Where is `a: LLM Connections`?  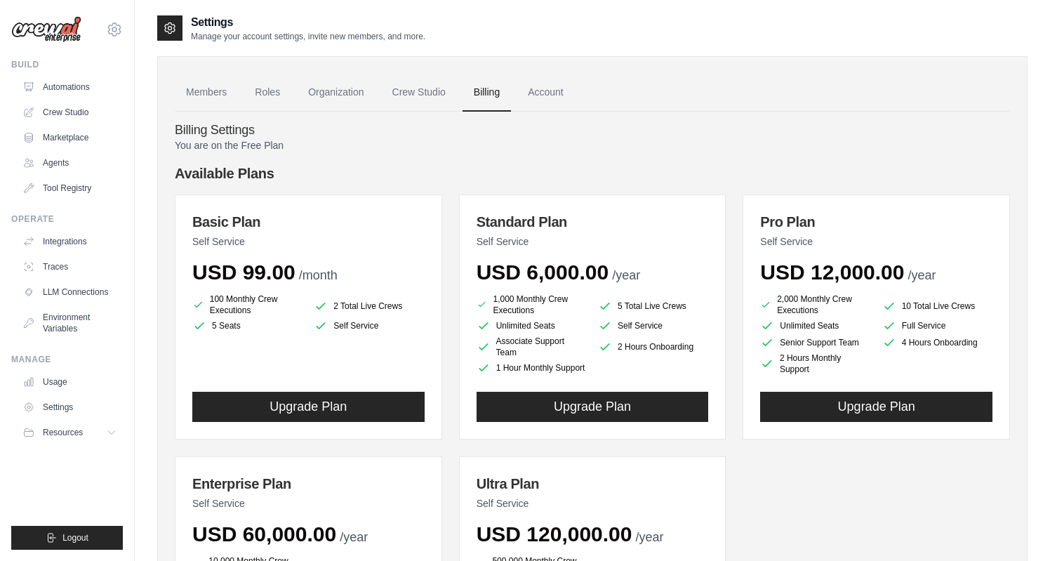 a: LLM Connections is located at coordinates (69, 292).